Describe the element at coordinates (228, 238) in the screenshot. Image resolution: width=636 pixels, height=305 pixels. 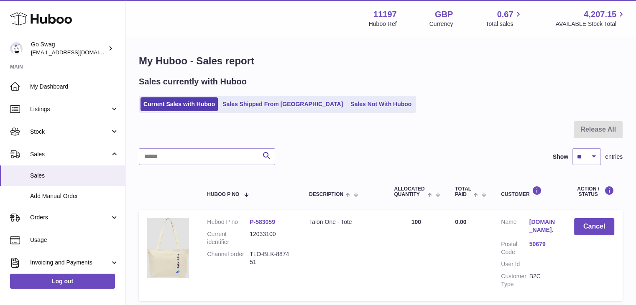
I see `dt: Current identifier` at that location.